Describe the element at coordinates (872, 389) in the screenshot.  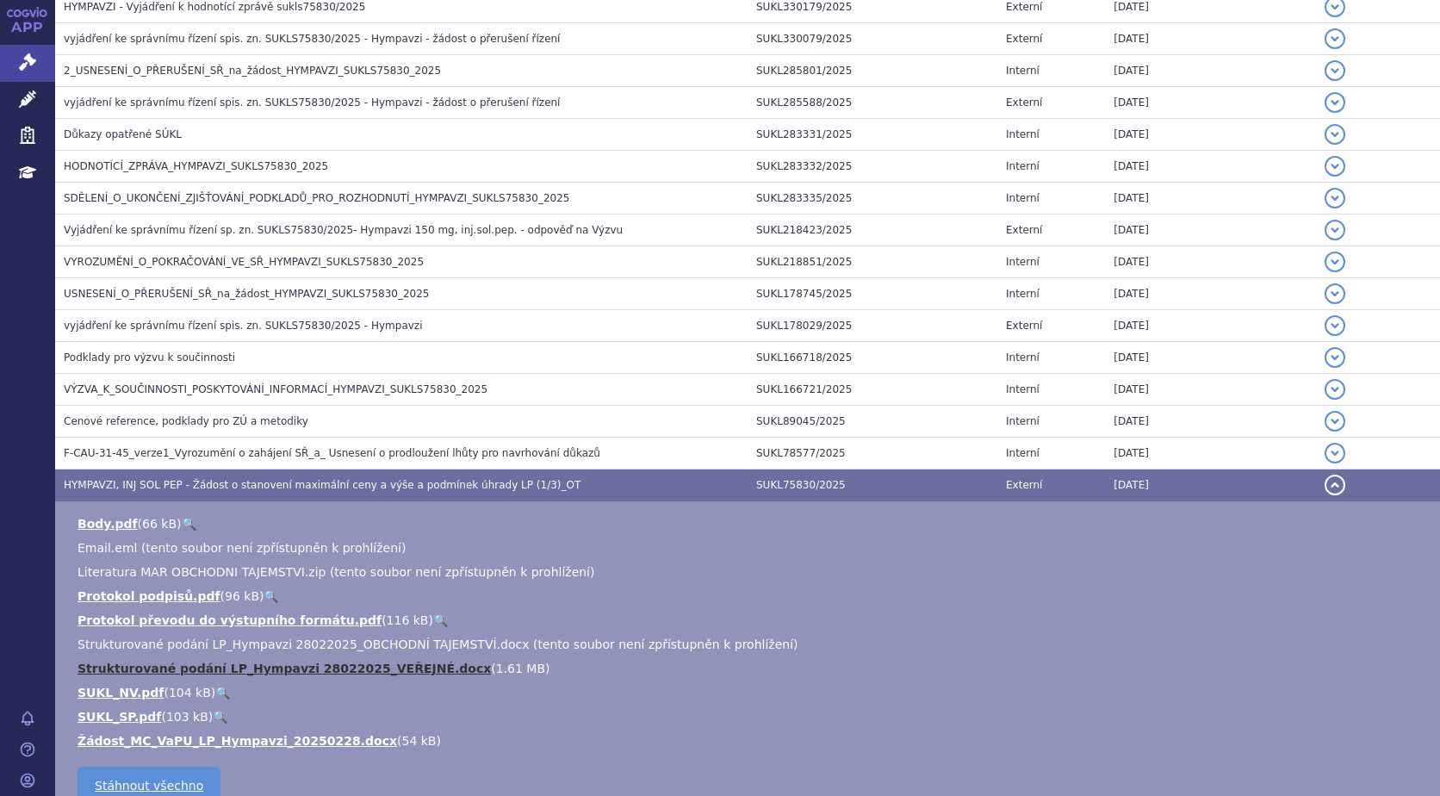
I see `td: SUKL166721/2025` at that location.